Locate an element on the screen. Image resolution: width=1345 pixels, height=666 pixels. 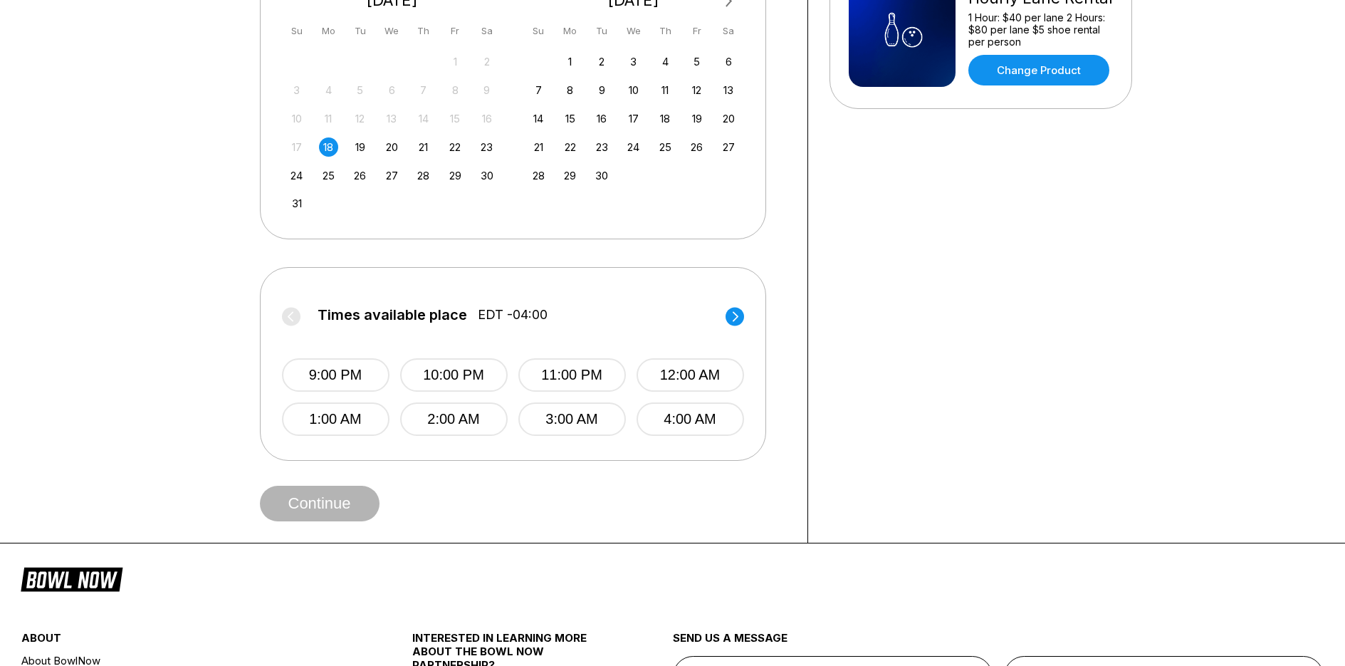
button: 9:00 PM is located at coordinates (335, 374).